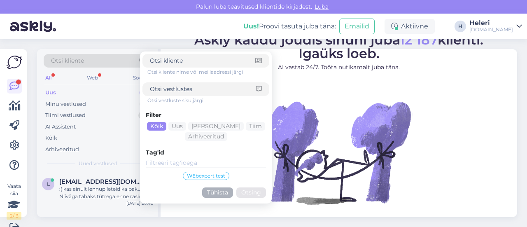  I want to click on div: 2 / 3, so click(14, 216).